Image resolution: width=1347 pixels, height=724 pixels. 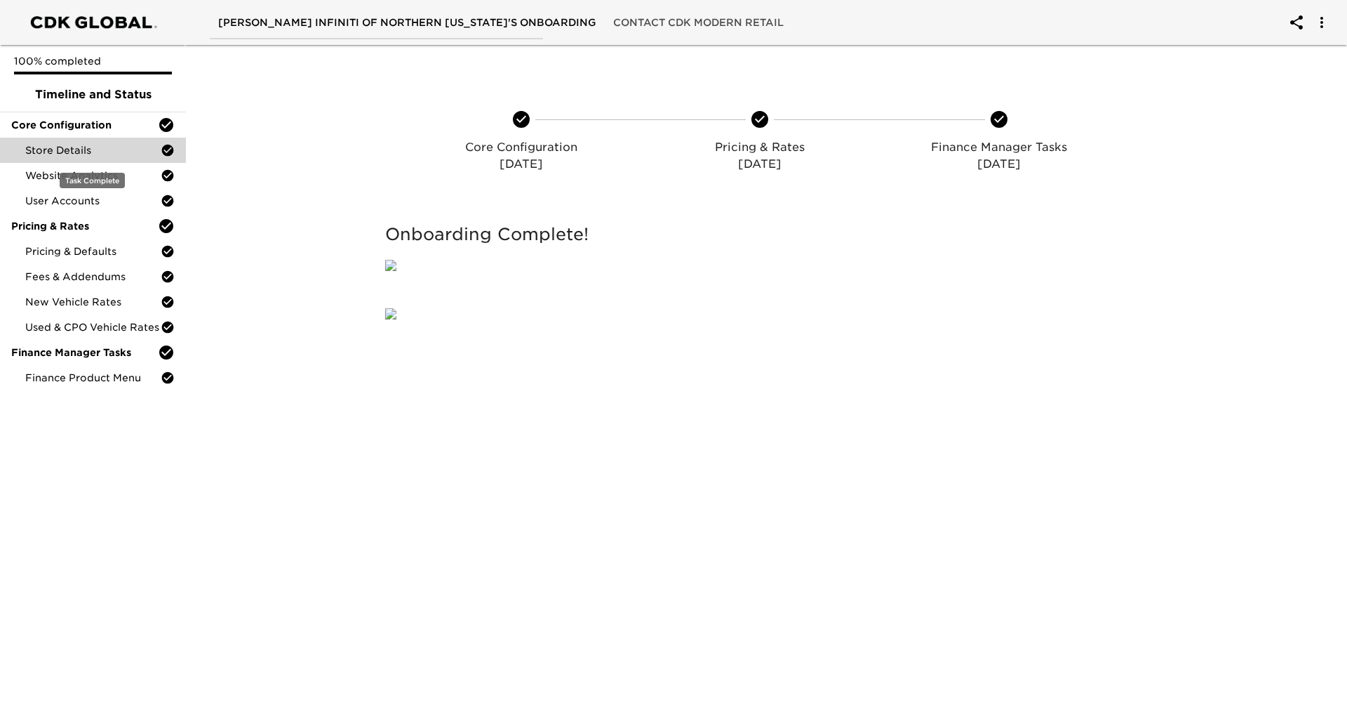 What do you see at coordinates (93, 378) in the screenshot?
I see `span: Finance Product Menu` at bounding box center [93, 378].